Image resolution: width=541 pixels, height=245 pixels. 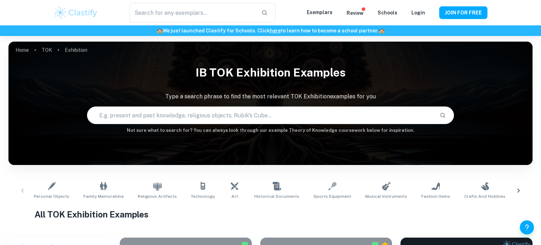 What do you see at coordinates (436, 196) in the screenshot?
I see `span: Fashion Items` at bounding box center [436, 196].